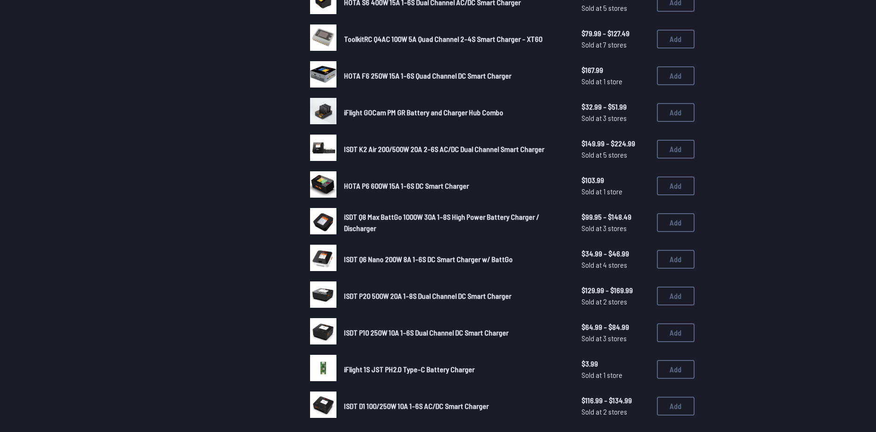  Describe the element at coordinates (615, 291) in the screenshot. I see `span: $129.99 - $169.99` at that location.